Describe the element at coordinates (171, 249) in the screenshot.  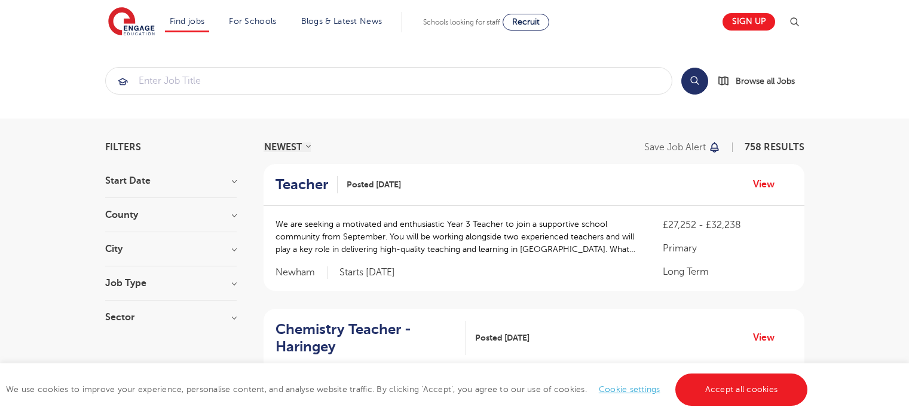
I see `h3: City` at that location.